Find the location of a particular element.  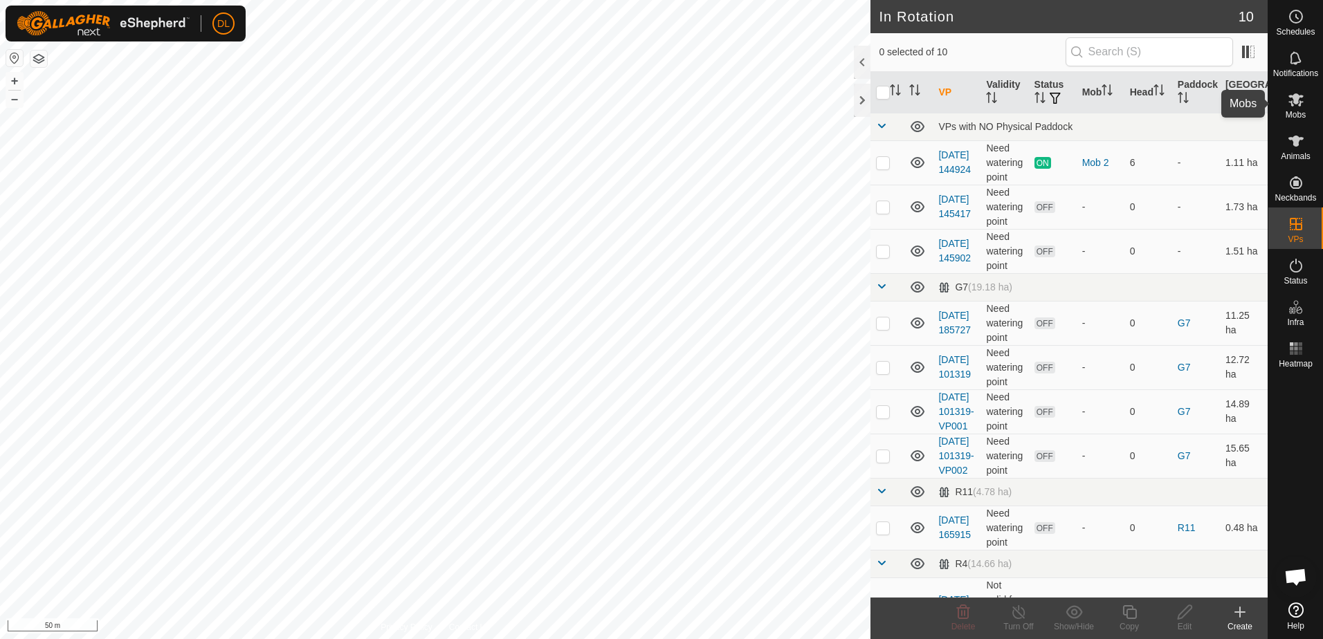

span: Infra is located at coordinates (1295, 322).